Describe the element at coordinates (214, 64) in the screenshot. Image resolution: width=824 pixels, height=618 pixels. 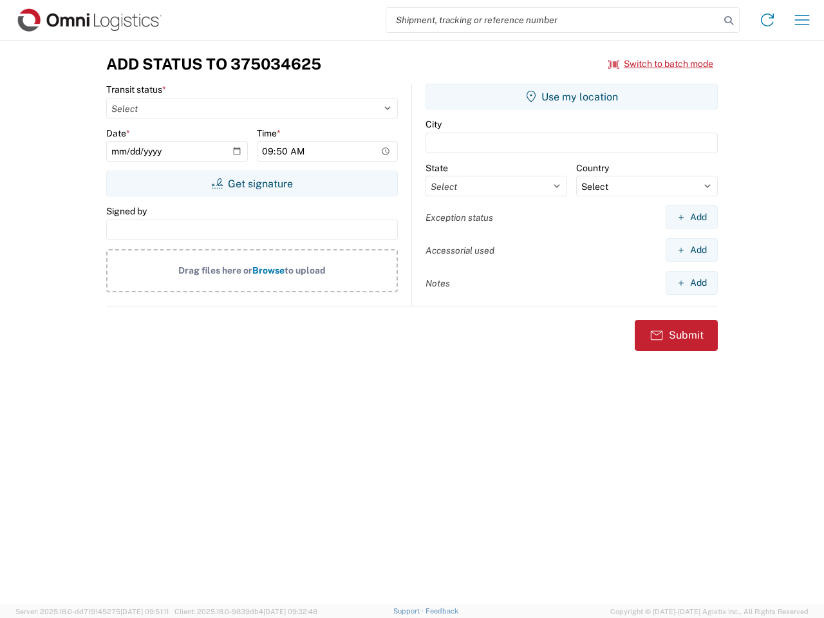
I see `h3: Add Status to 375034625` at that location.